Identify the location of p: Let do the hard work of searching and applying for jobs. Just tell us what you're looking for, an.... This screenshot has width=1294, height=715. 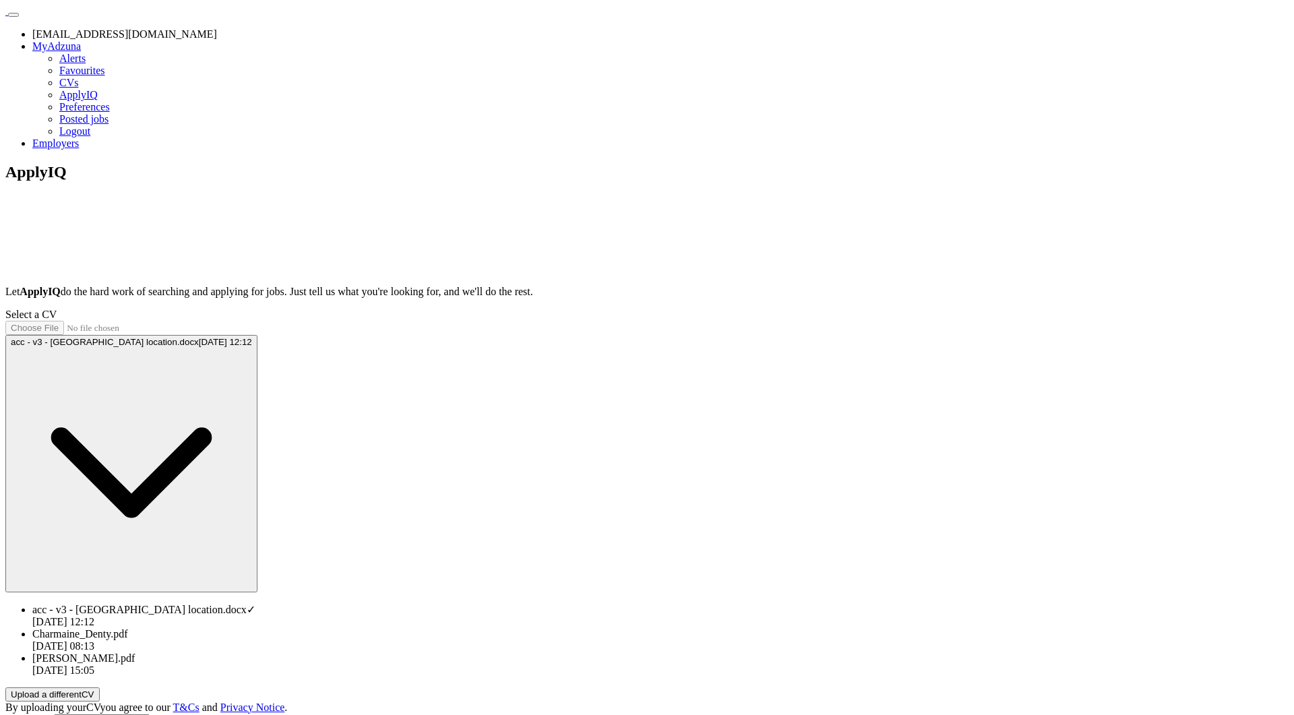
(647, 292).